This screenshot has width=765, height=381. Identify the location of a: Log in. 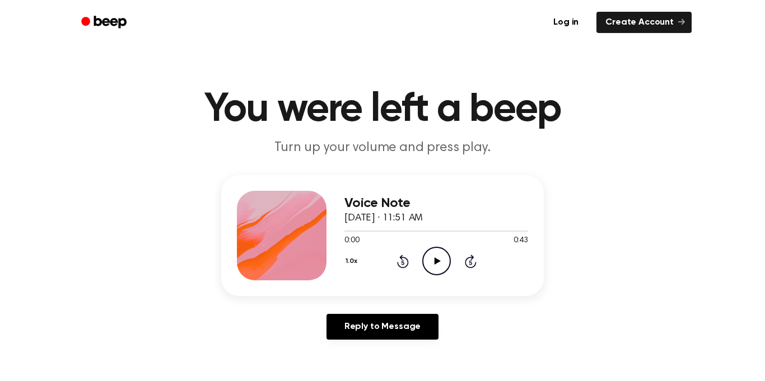
(565, 22).